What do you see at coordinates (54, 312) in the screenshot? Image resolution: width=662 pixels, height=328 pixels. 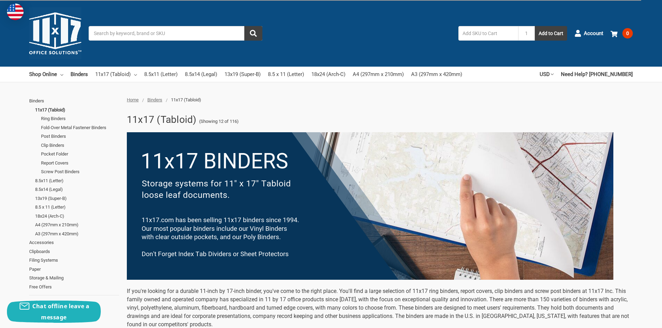 I see `button: Chat offline leave a message` at bounding box center [54, 312].